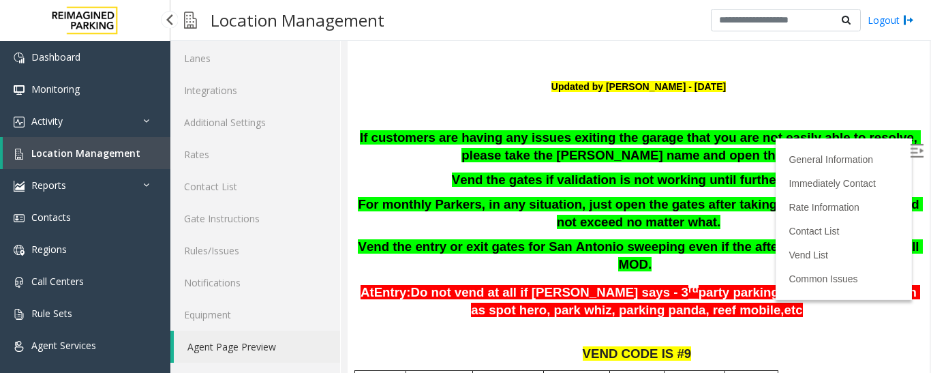 The height and width of the screenshot is (373, 931). What do you see at coordinates (56, 57) in the screenshot?
I see `span: Dashboard` at bounding box center [56, 57].